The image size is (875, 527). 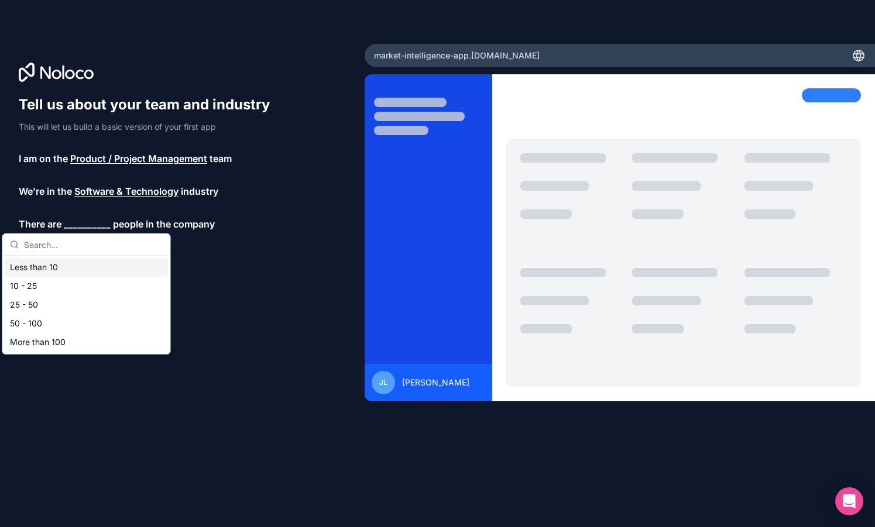 What do you see at coordinates (221, 159) in the screenshot?
I see `span: team` at bounding box center [221, 159].